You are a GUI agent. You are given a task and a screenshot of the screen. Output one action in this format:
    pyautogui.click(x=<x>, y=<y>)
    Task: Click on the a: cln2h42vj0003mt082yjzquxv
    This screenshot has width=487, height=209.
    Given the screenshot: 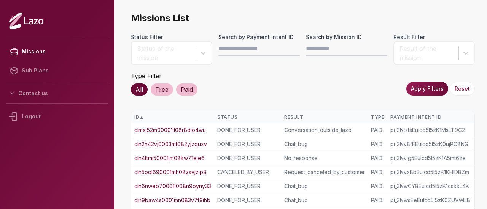 What is the action you would take?
    pyautogui.click(x=170, y=144)
    